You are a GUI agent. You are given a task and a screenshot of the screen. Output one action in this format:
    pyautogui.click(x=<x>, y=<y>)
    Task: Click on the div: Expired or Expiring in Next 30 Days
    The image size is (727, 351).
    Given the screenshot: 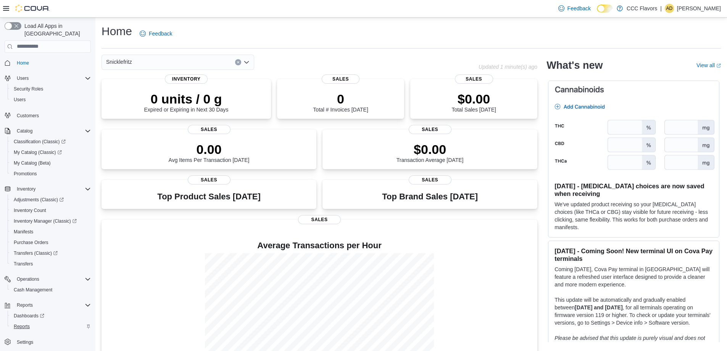 What is the action you would take?
    pyautogui.click(x=186, y=102)
    